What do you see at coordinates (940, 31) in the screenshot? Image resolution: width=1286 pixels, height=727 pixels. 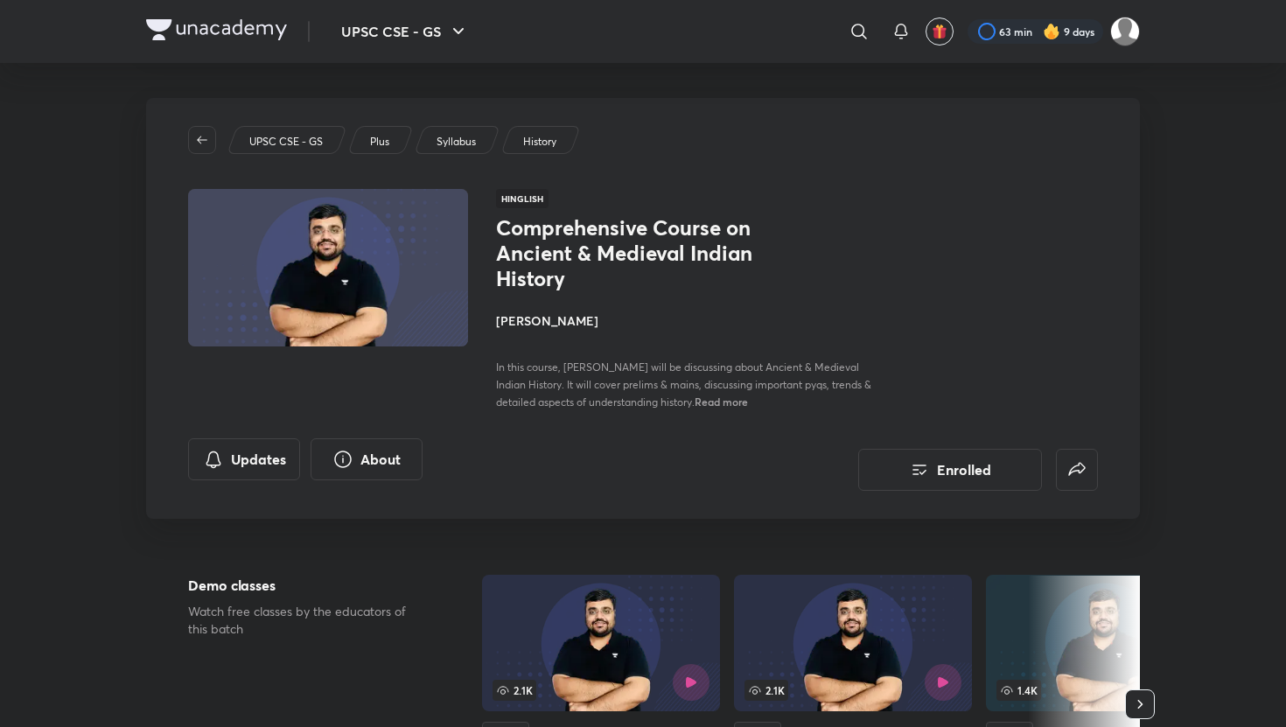 I see `button: avatar` at bounding box center [940, 31].